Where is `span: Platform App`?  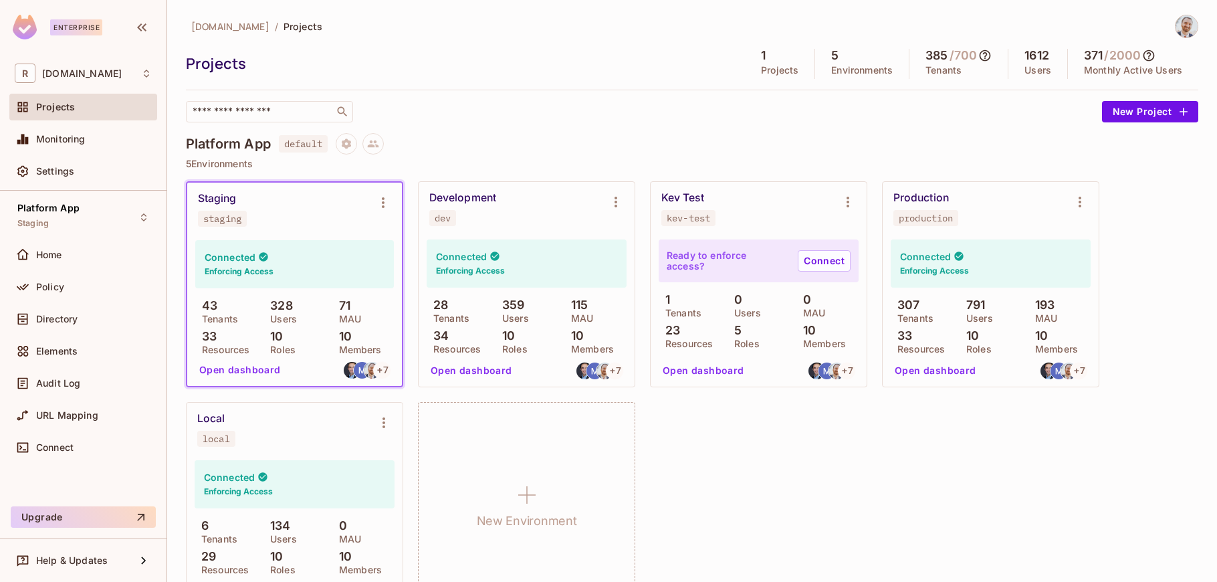
span: Platform App is located at coordinates (48, 208).